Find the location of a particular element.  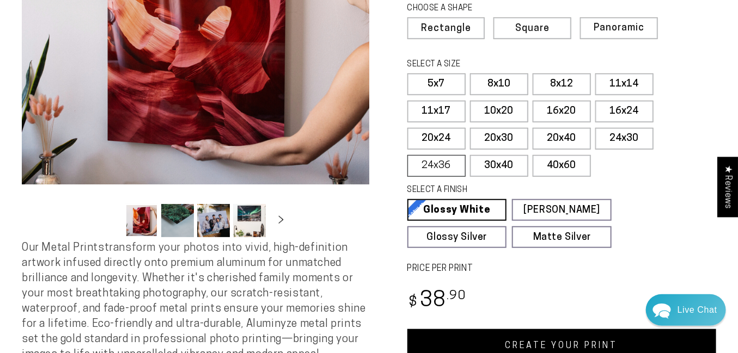

a: Glossy White is located at coordinates (457, 210).